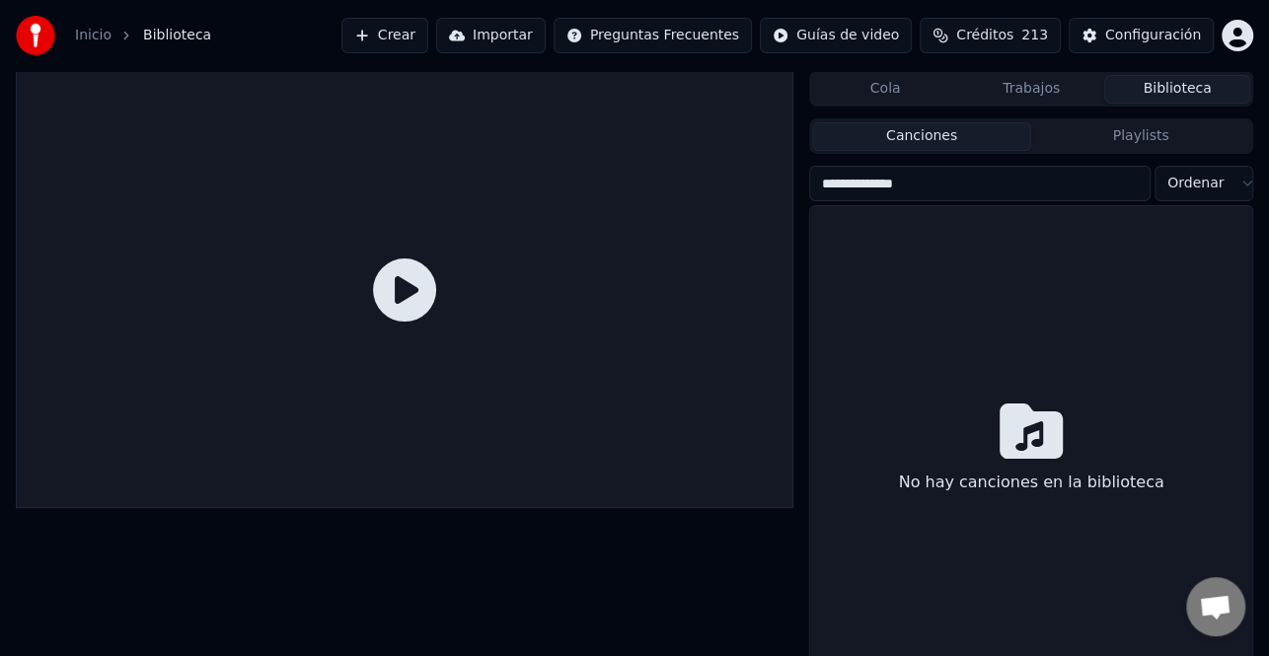 Image resolution: width=1269 pixels, height=656 pixels. Describe the element at coordinates (93, 36) in the screenshot. I see `a: Inicio` at that location.